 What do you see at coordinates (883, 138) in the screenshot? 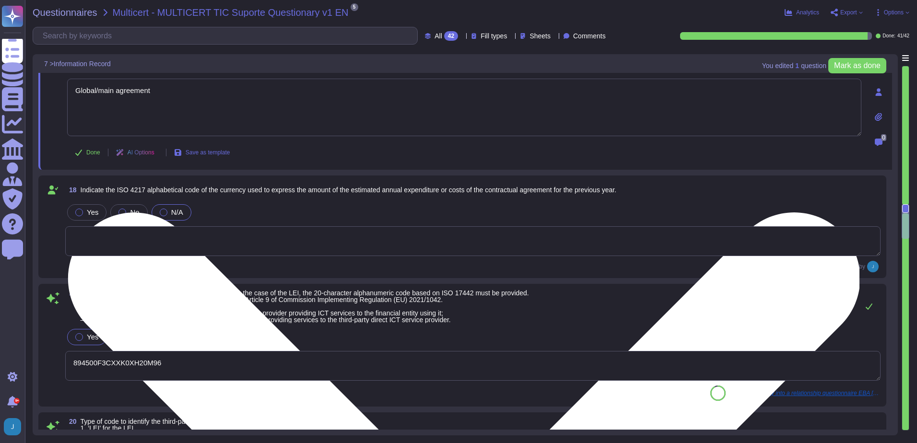
I see `span: 0` at bounding box center [883, 138].